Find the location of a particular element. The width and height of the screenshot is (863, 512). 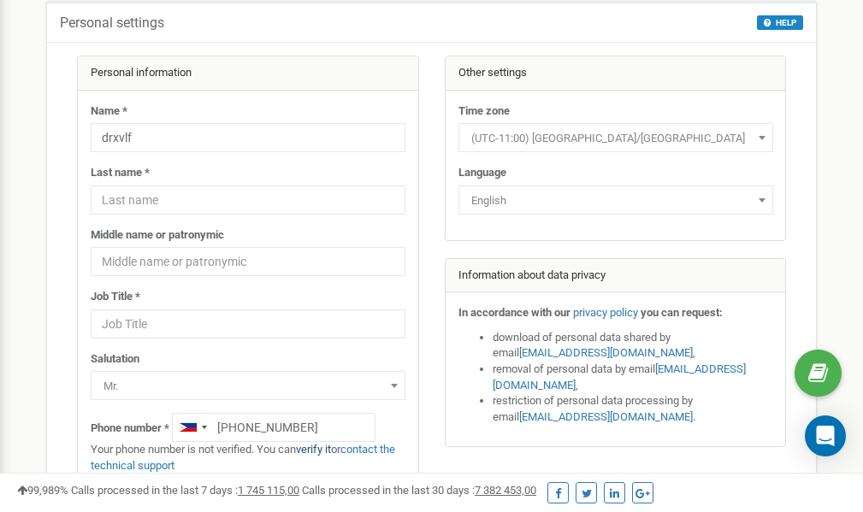

span: Calls processed in the last 30 days : is located at coordinates (419, 490).